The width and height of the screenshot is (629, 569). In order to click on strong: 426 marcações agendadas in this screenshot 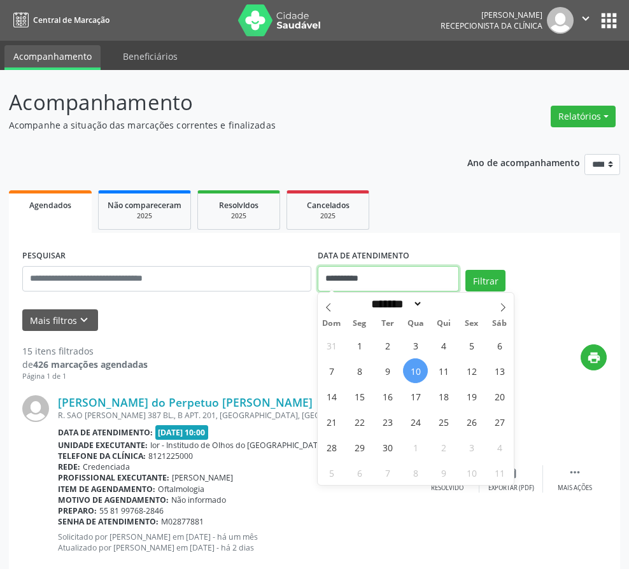, I will do `click(90, 364)`.